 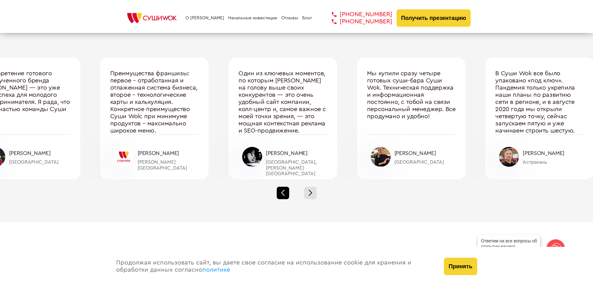 I want to click on button: Получить презентацию, so click(x=433, y=18).